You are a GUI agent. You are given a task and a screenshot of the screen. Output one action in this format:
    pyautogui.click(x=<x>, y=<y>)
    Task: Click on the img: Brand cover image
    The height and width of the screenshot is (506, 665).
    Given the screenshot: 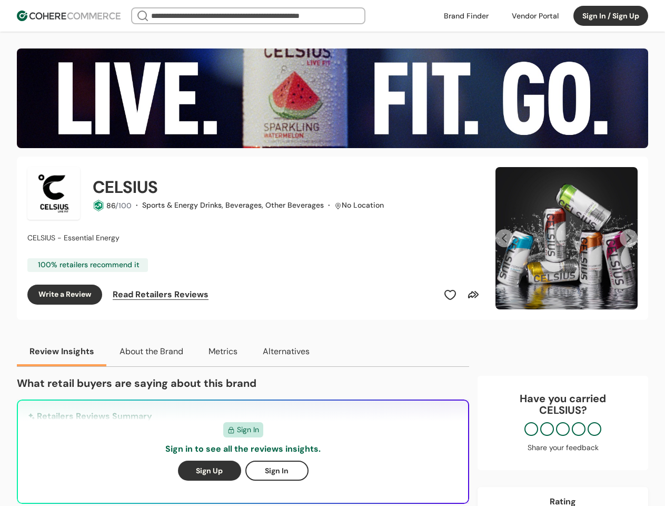 What is the action you would take?
    pyautogui.click(x=332, y=98)
    